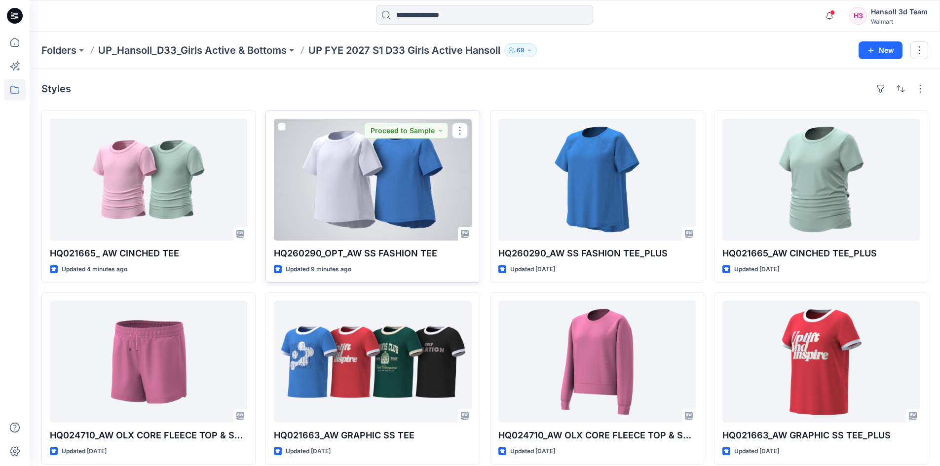 The height and width of the screenshot is (466, 940). I want to click on a: UP_Hansoll_D33_Girls Active & Bottoms, so click(192, 50).